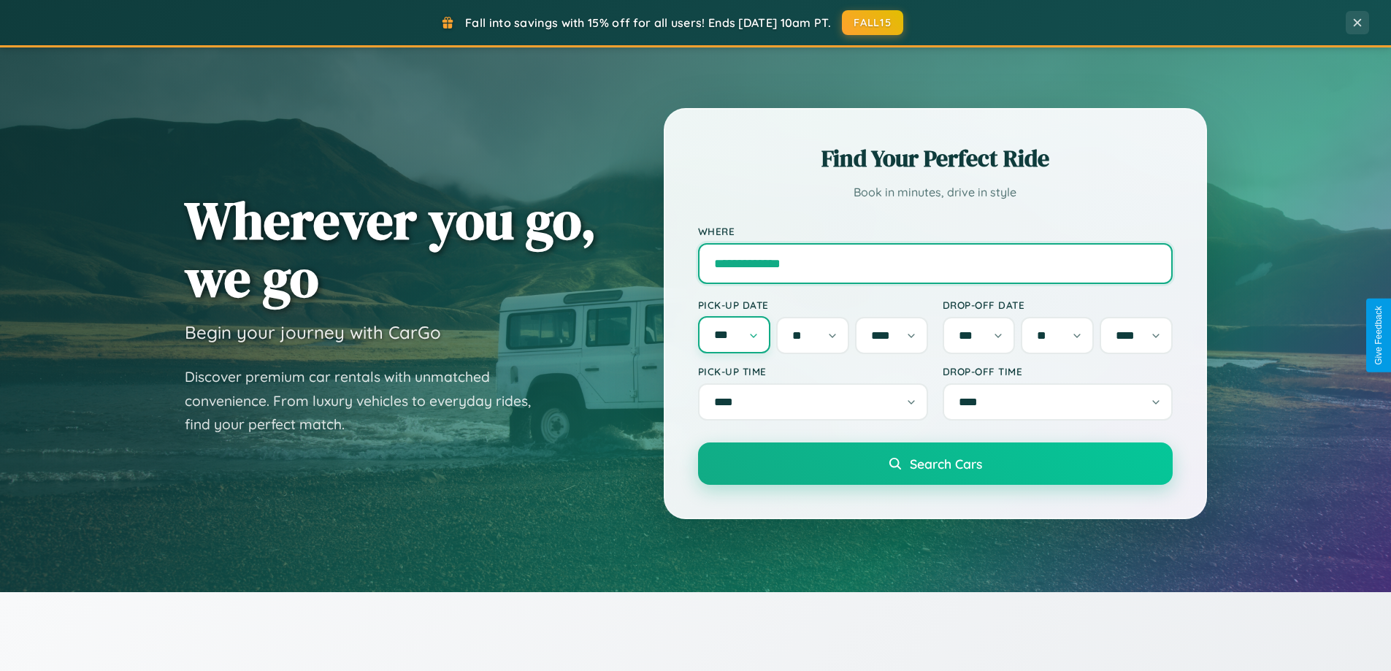  Describe the element at coordinates (813, 371) in the screenshot. I see `label: Pick-up Time` at that location.